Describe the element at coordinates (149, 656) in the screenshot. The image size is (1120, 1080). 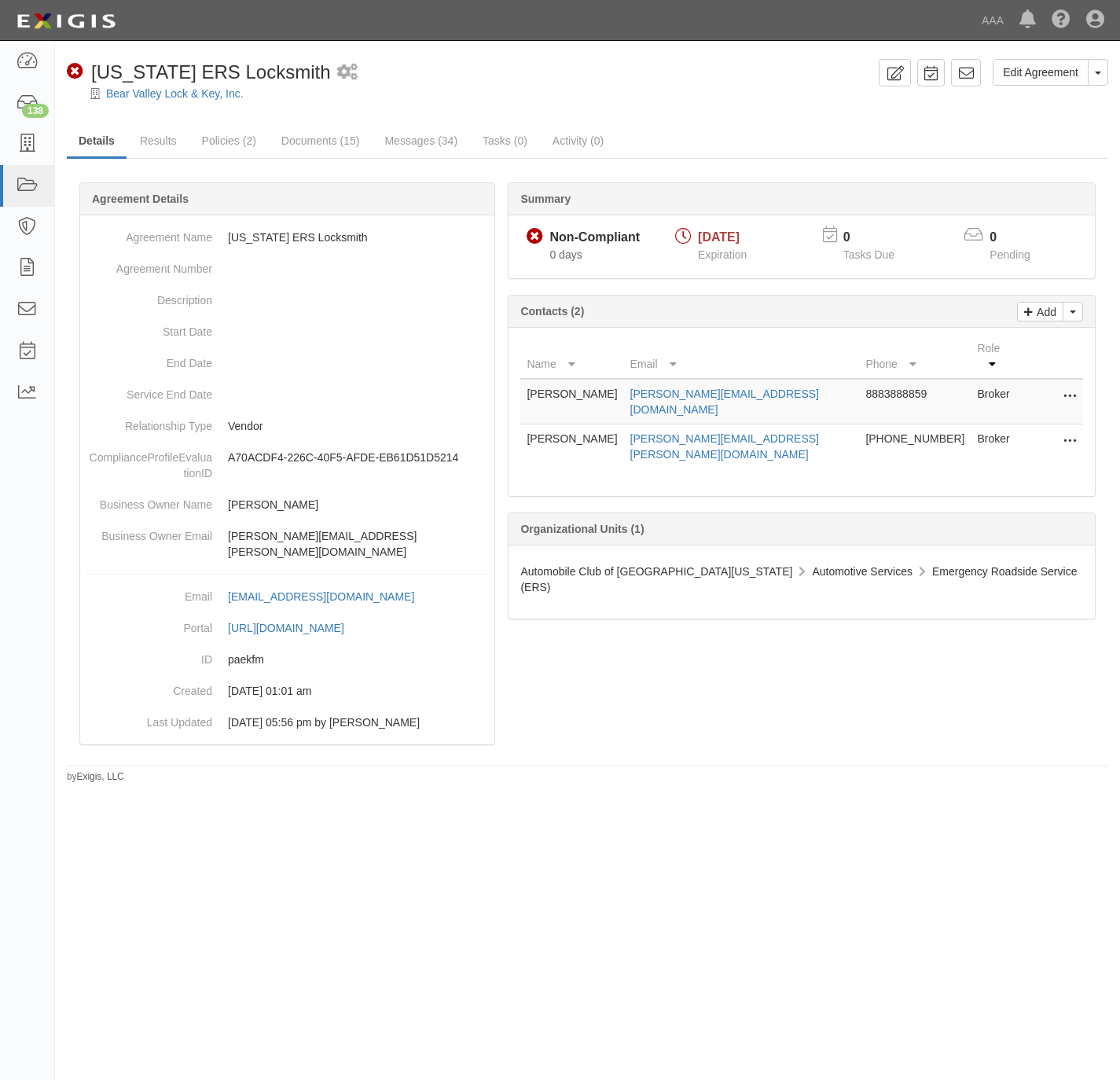
I see `dt: ID` at that location.